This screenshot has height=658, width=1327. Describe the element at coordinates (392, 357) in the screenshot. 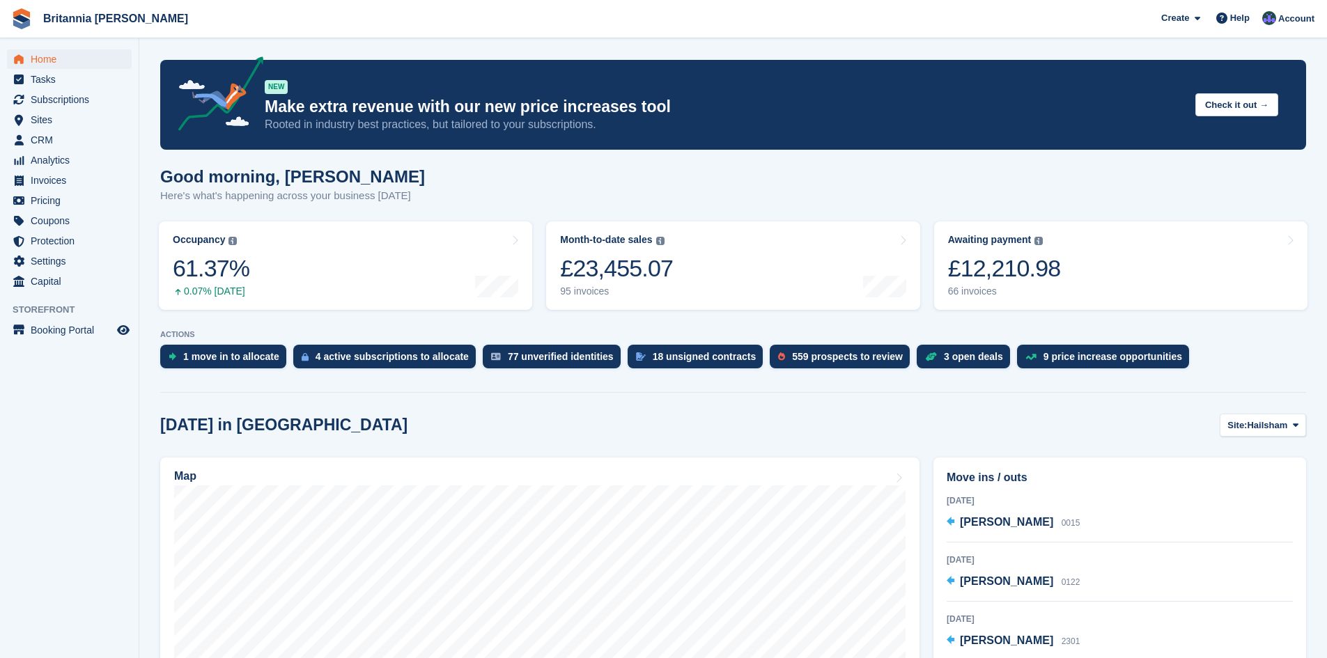

I see `div: 4 active subscriptions to allocate` at that location.